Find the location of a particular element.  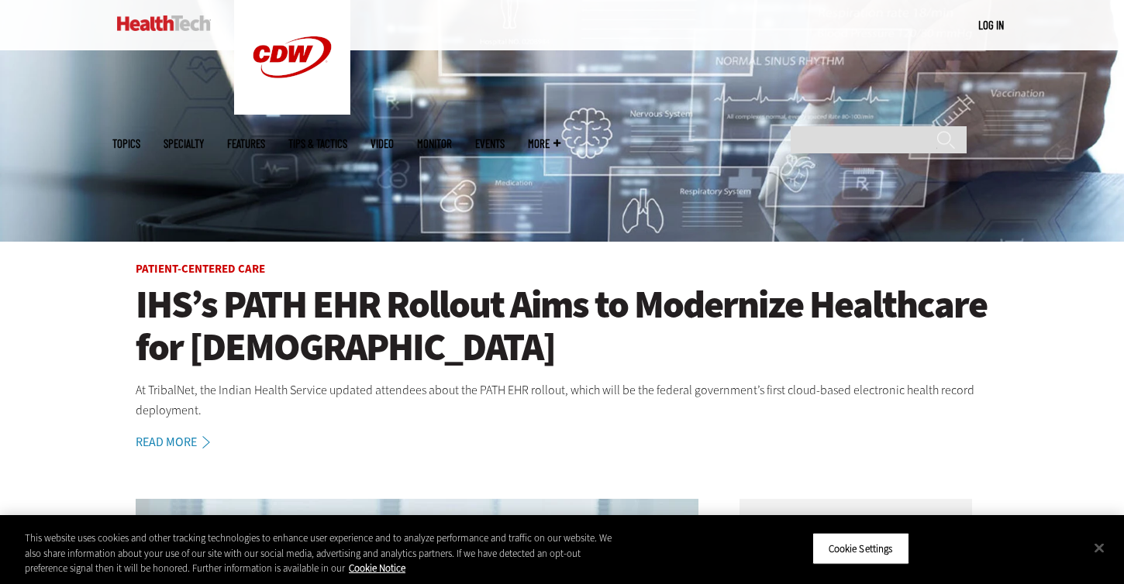

a: Features is located at coordinates (246, 143).